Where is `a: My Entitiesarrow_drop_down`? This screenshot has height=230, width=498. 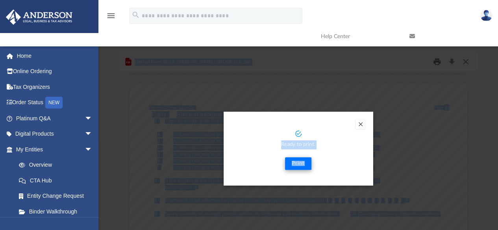
a: My Entitiesarrow_drop_down is located at coordinates (55, 150).